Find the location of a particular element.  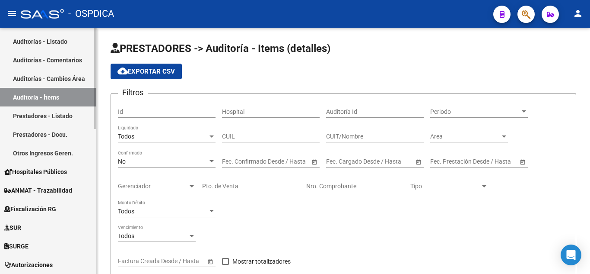

span: Hospitales Públicos is located at coordinates (35, 172).